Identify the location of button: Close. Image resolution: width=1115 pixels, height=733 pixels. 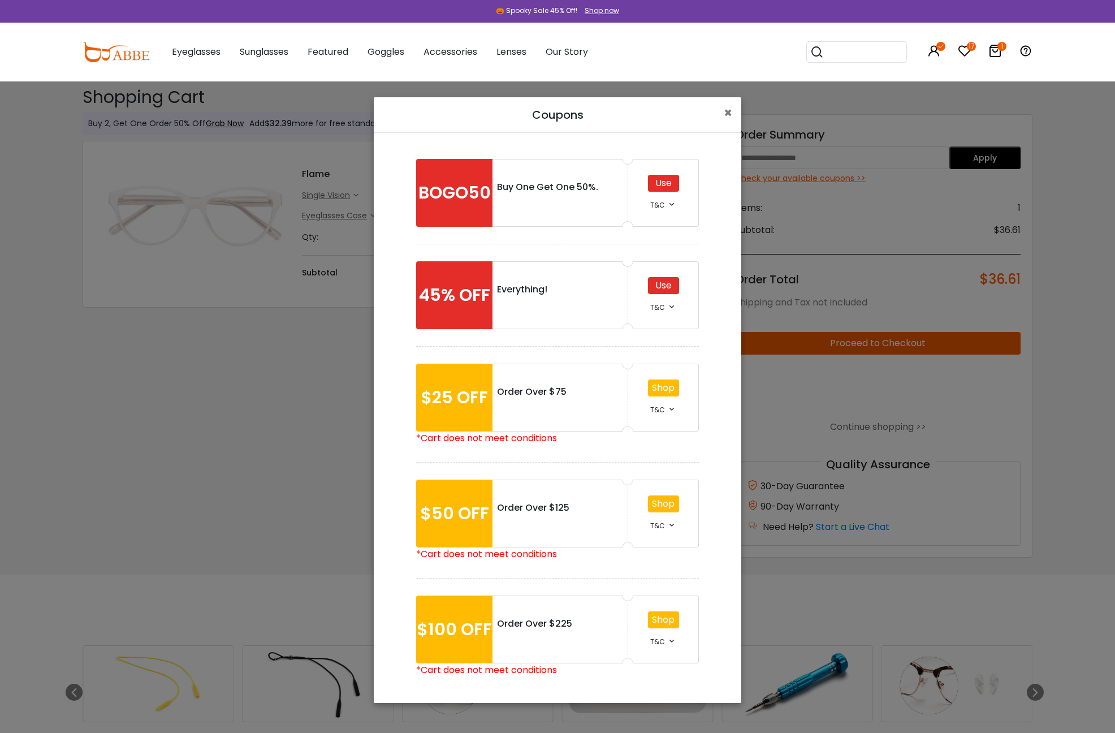
(728, 113).